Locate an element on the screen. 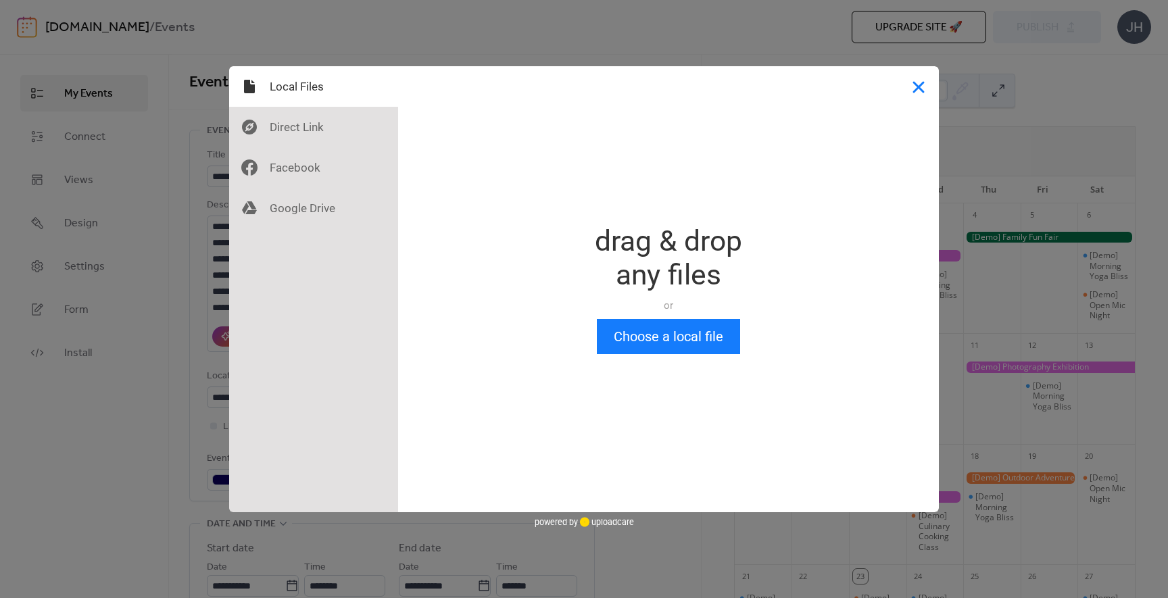  div: or is located at coordinates (669, 306).